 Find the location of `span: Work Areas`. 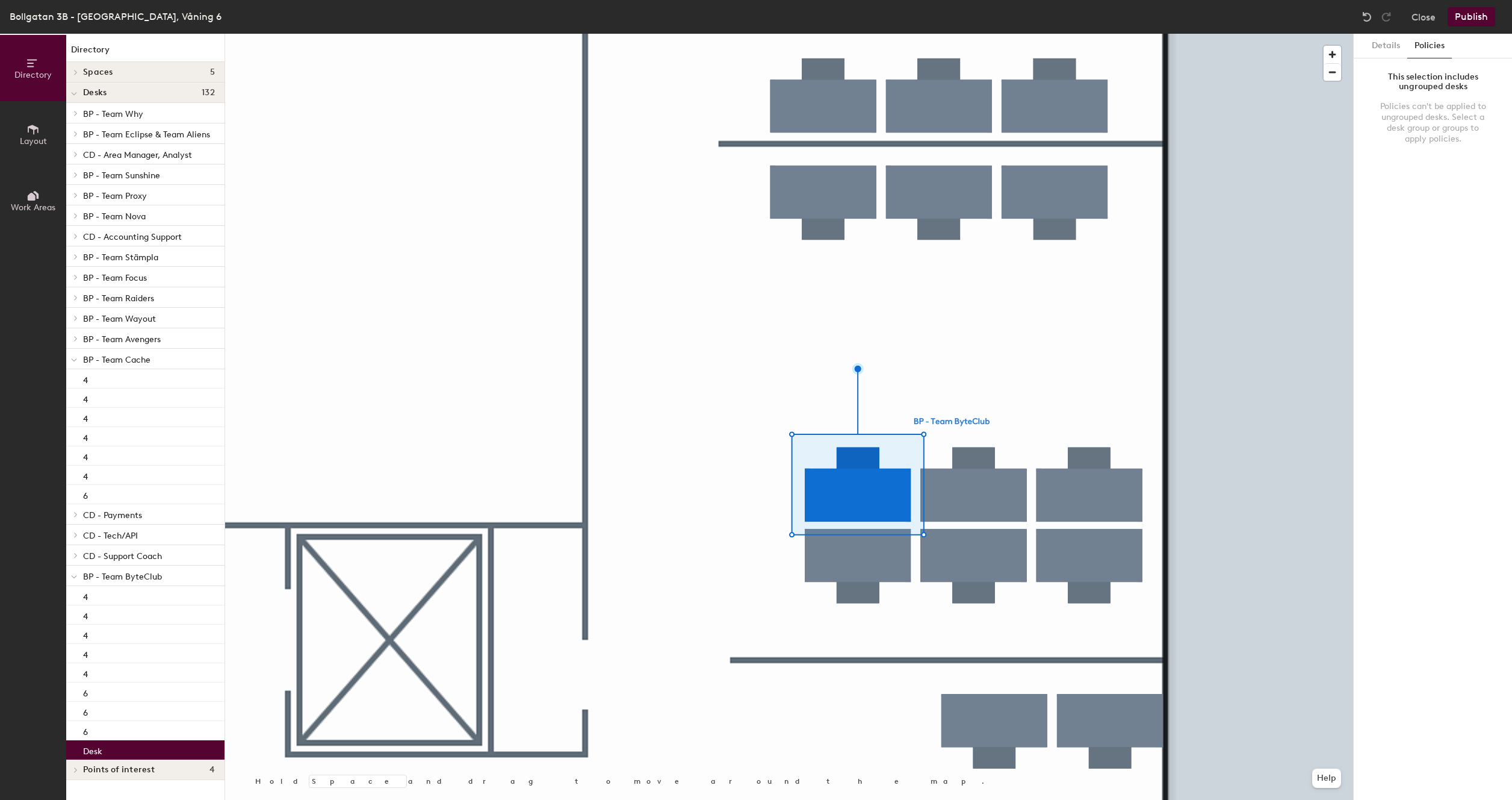

span: Work Areas is located at coordinates (33, 207).